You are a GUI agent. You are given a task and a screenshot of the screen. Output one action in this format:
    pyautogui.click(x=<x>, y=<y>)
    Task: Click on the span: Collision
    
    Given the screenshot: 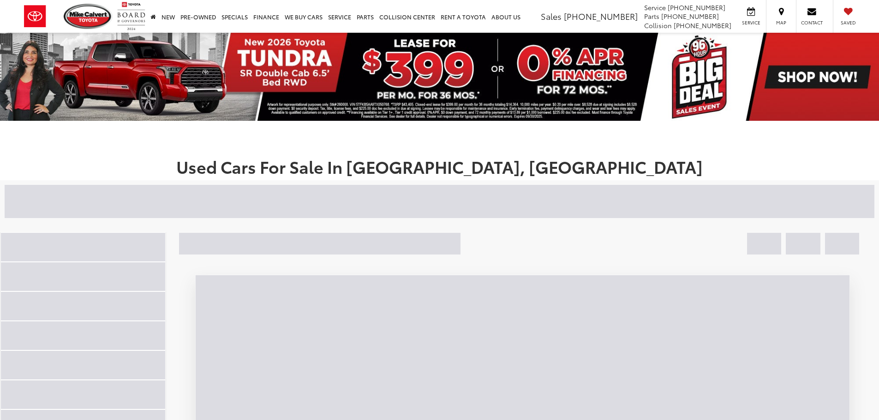 What is the action you would take?
    pyautogui.click(x=658, y=25)
    